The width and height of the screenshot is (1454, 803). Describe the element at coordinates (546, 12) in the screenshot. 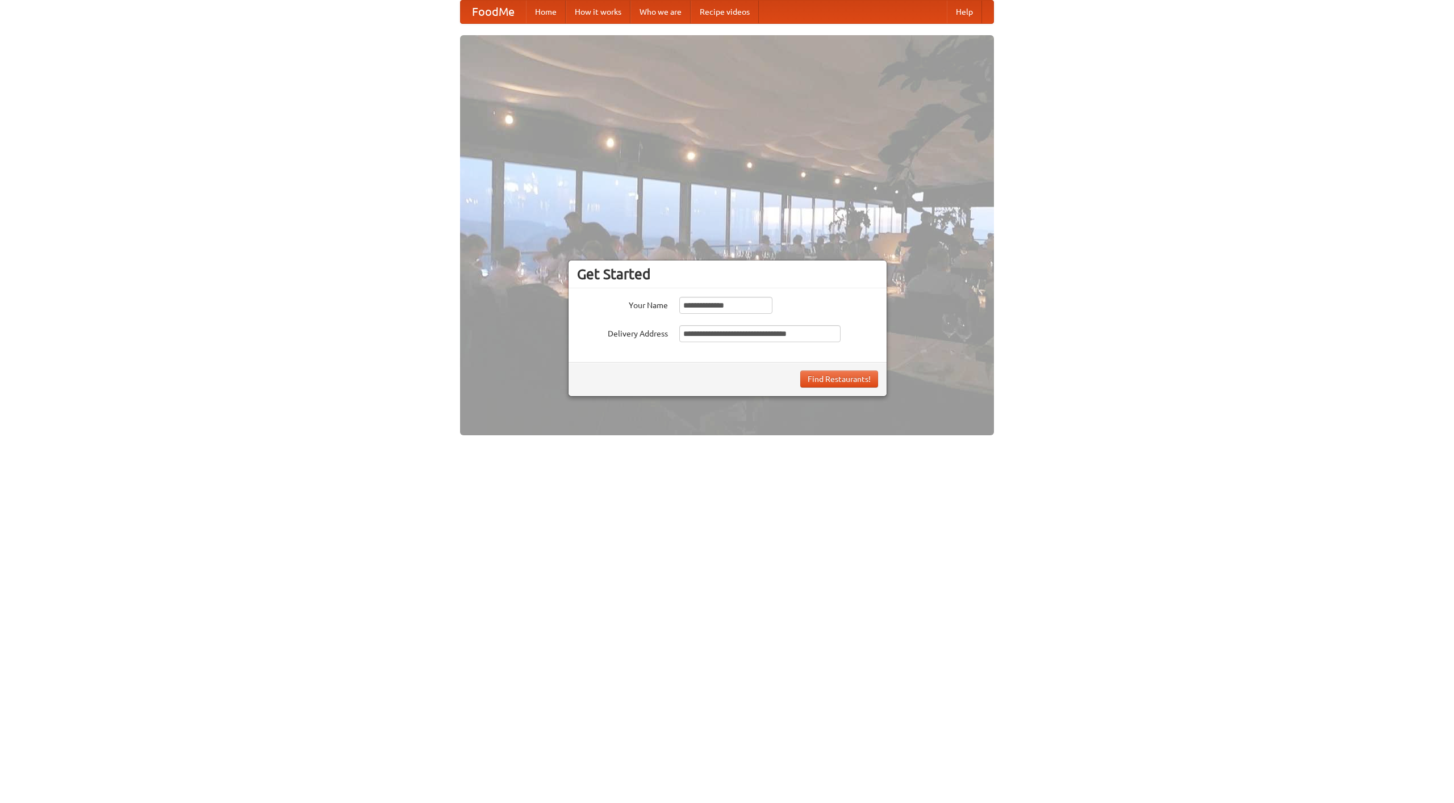

I see `a: Home` at that location.